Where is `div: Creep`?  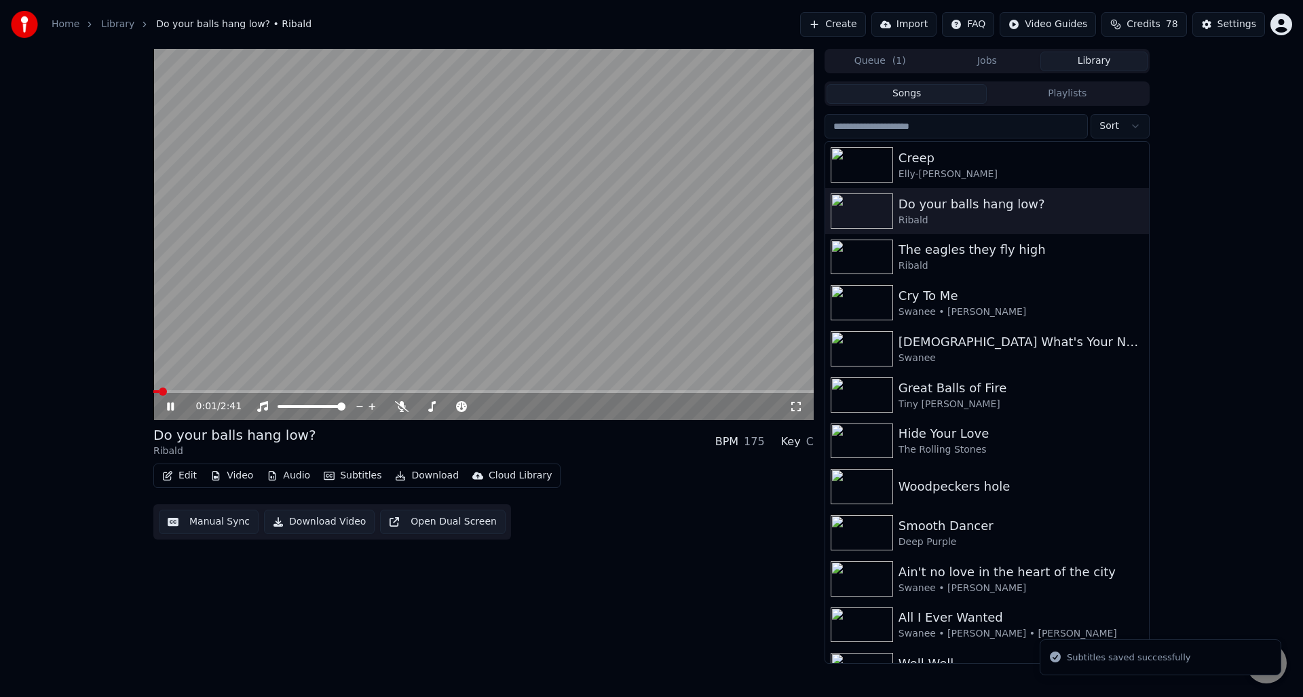
div: Creep is located at coordinates (1020, 158).